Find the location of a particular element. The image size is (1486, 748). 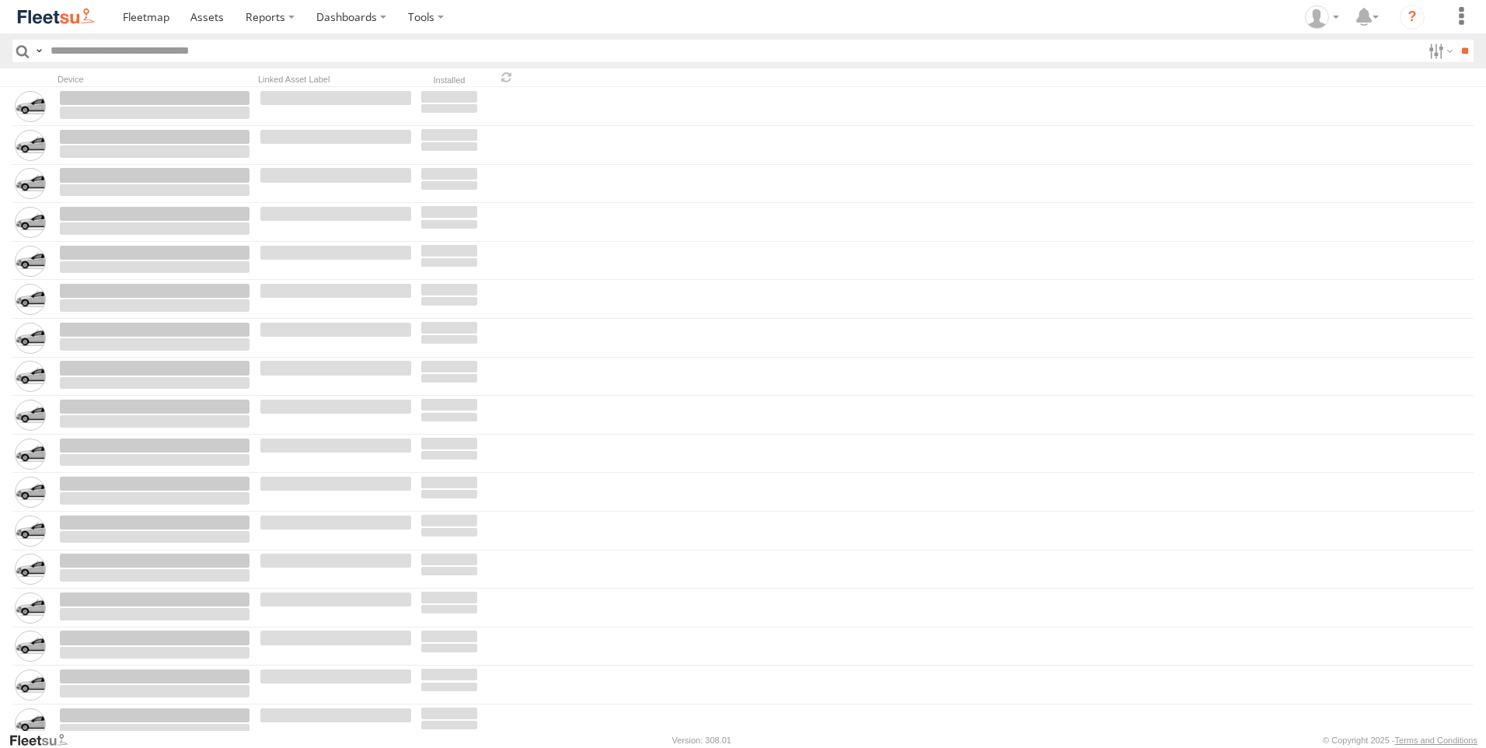

div: Device is located at coordinates (155, 79).